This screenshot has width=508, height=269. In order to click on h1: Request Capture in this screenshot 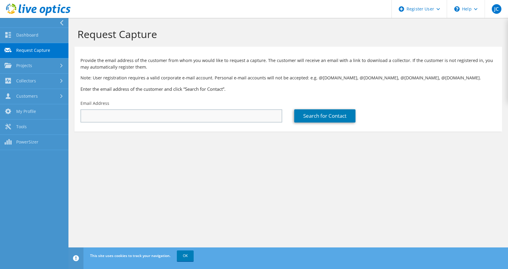, I will do `click(287, 34)`.